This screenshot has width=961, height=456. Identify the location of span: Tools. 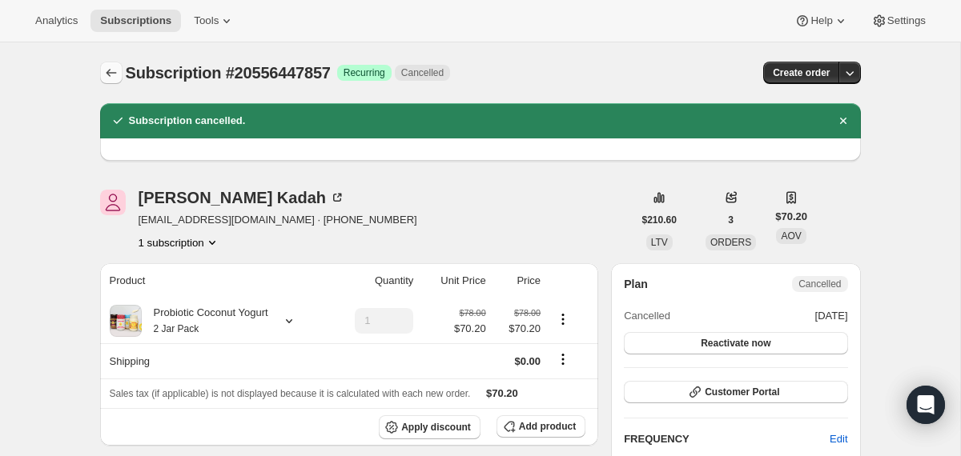
(206, 21).